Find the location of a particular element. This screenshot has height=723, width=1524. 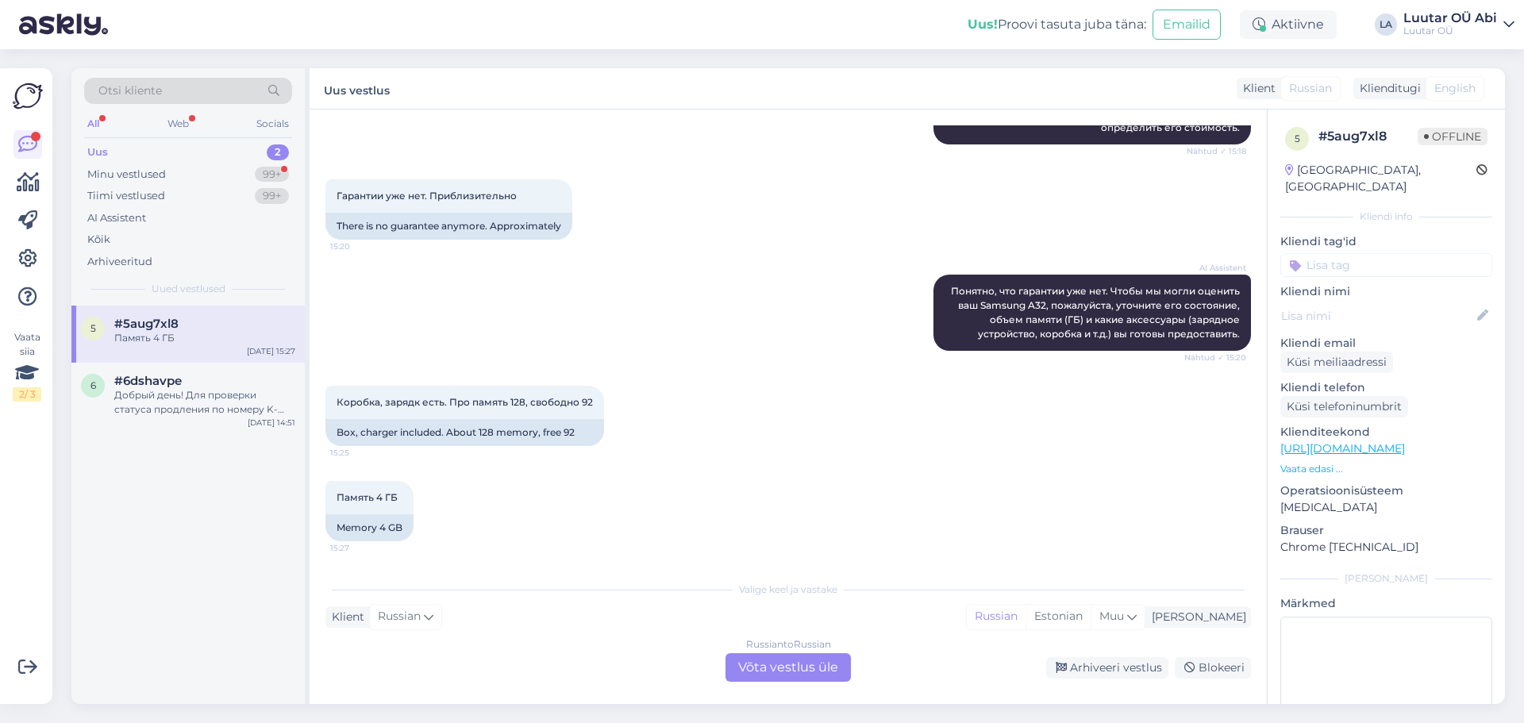

div: Küsi meiliaadressi is located at coordinates (1337, 362).